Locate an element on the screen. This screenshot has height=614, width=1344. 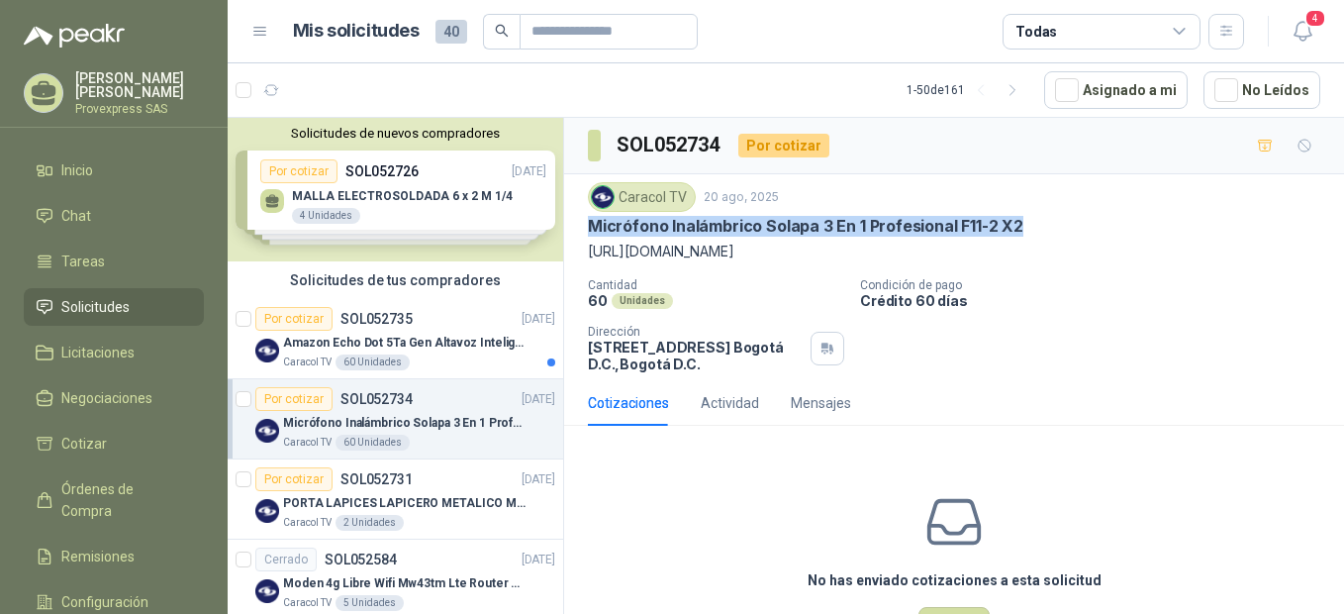
p: Condición de pago is located at coordinates (1098, 285).